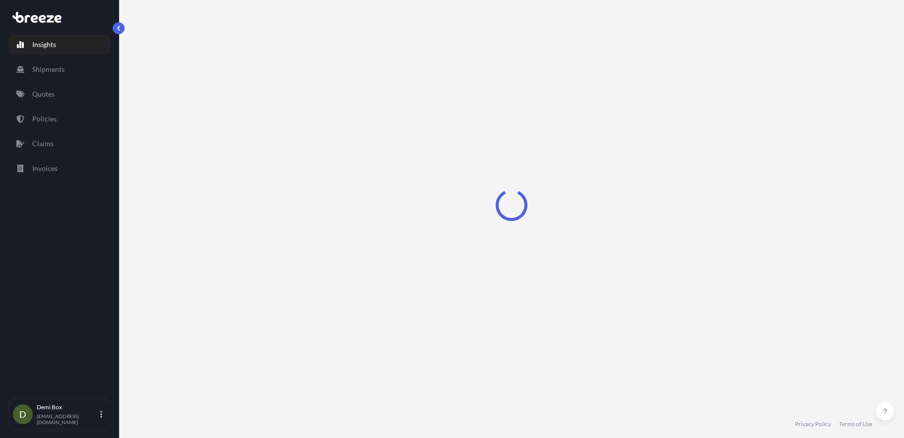 This screenshot has width=904, height=438. I want to click on p: Quotes, so click(43, 94).